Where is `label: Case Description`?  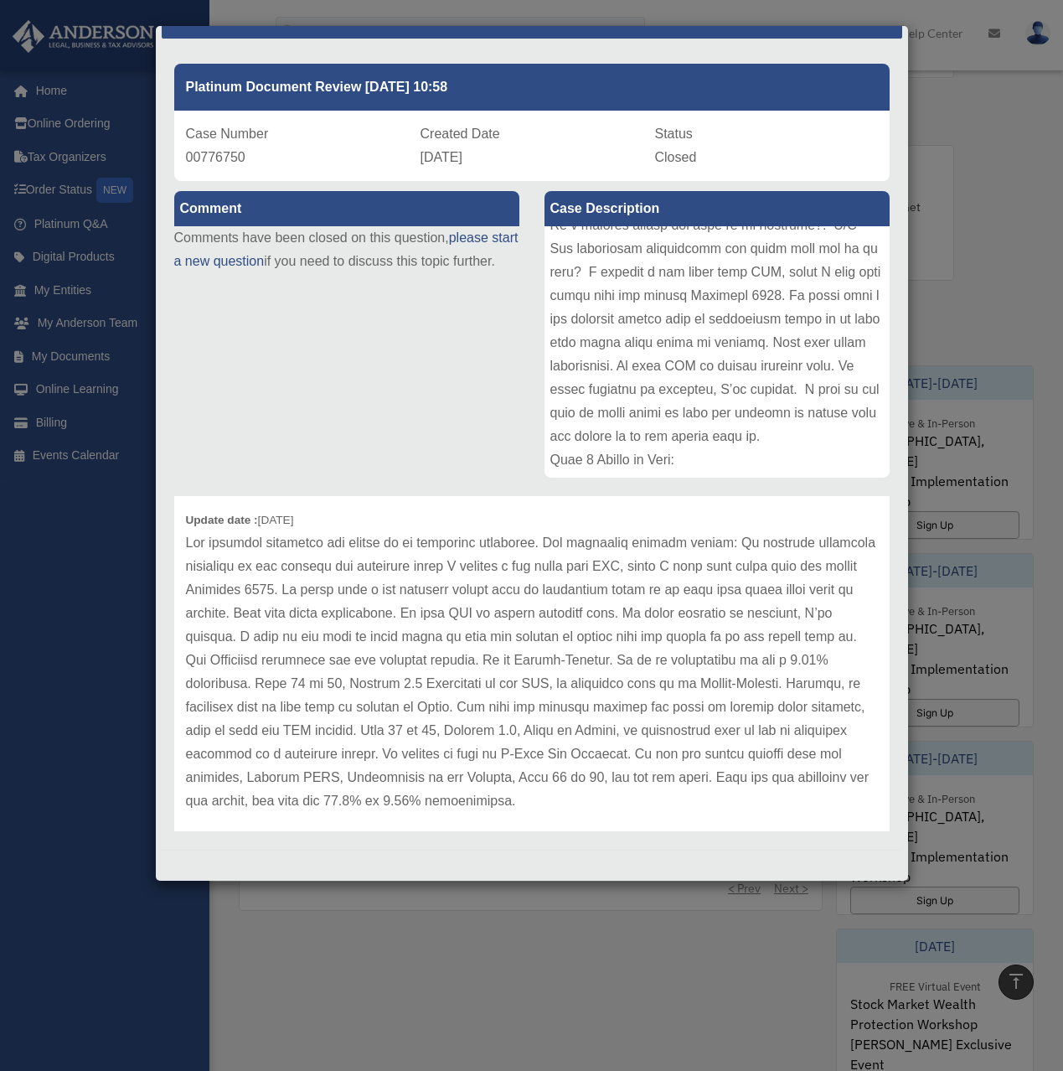
label: Case Description is located at coordinates (717, 209).